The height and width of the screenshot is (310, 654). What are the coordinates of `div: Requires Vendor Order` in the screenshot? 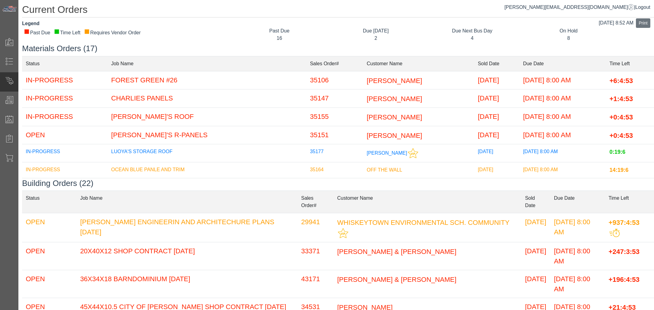 It's located at (112, 33).